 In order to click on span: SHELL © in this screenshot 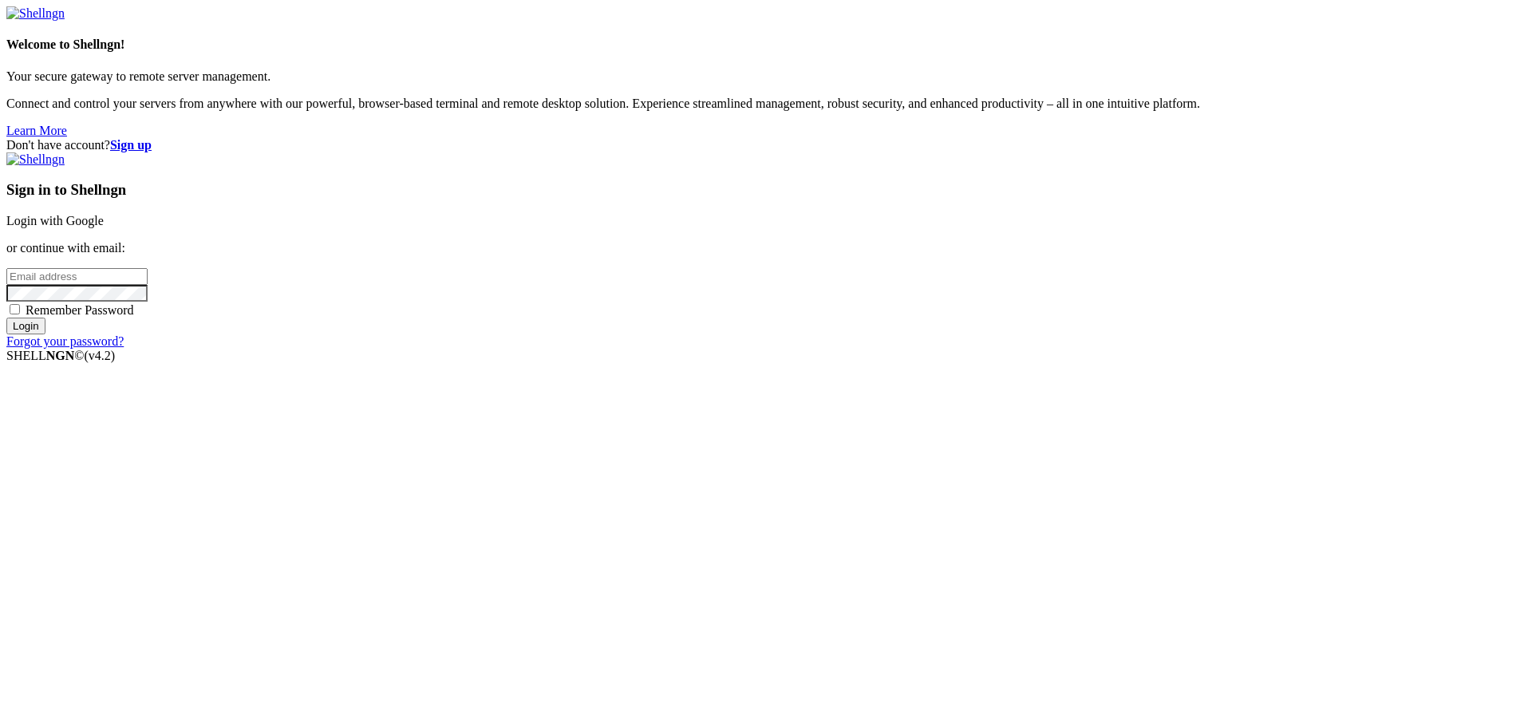, I will do `click(61, 355)`.